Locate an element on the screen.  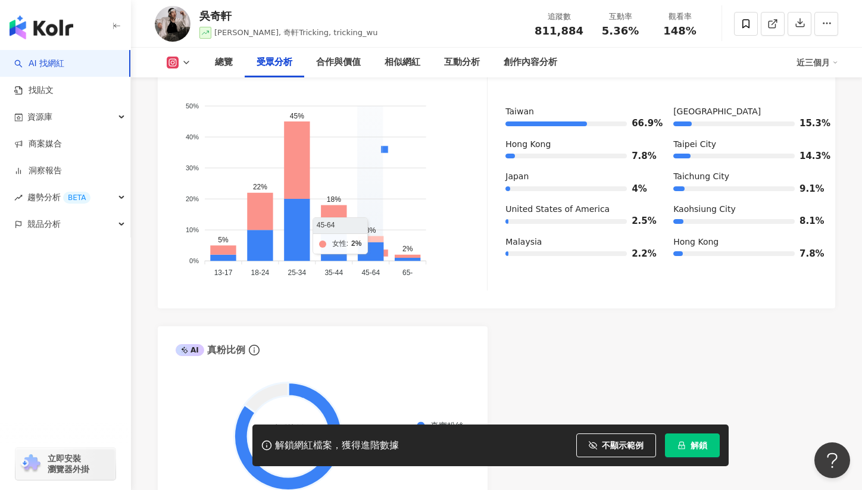
span: 真實粉絲 is located at coordinates (442, 425).